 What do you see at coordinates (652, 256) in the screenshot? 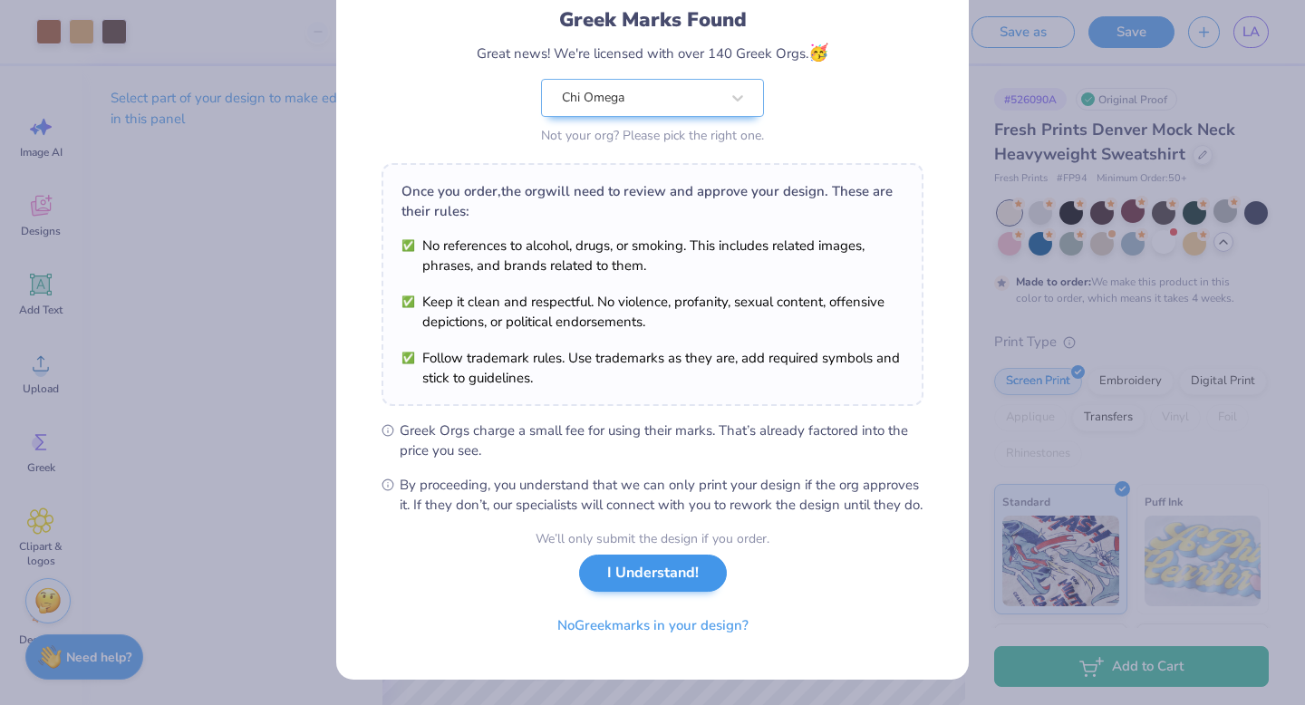
I see `li: No references to alcohol, drugs, or smoking. This includes related images, phrases, and brands re...` at bounding box center [652, 256].